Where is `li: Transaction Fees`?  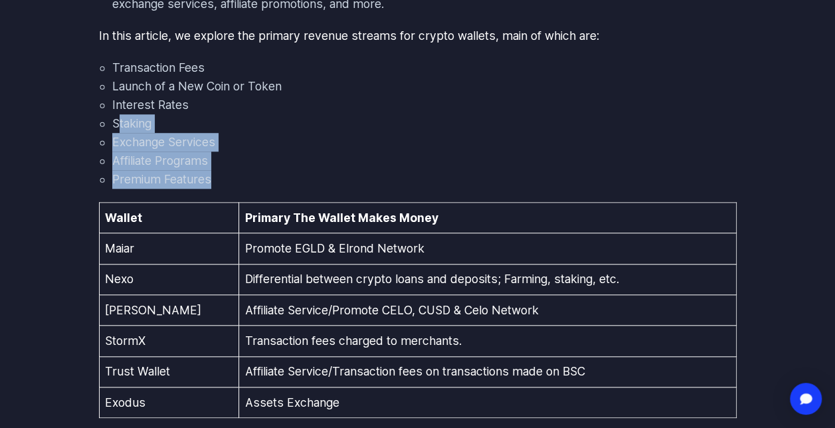 li: Transaction Fees is located at coordinates (424, 68).